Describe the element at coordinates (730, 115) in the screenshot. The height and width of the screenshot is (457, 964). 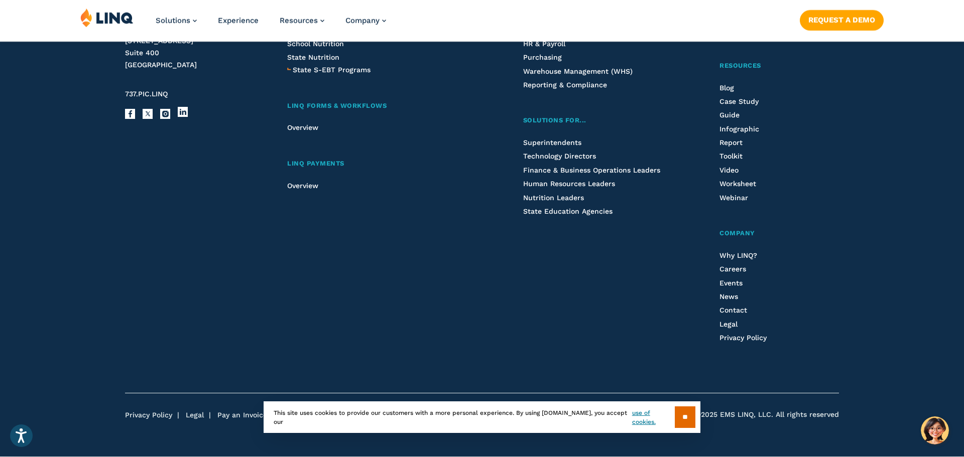
I see `a: Guide` at that location.